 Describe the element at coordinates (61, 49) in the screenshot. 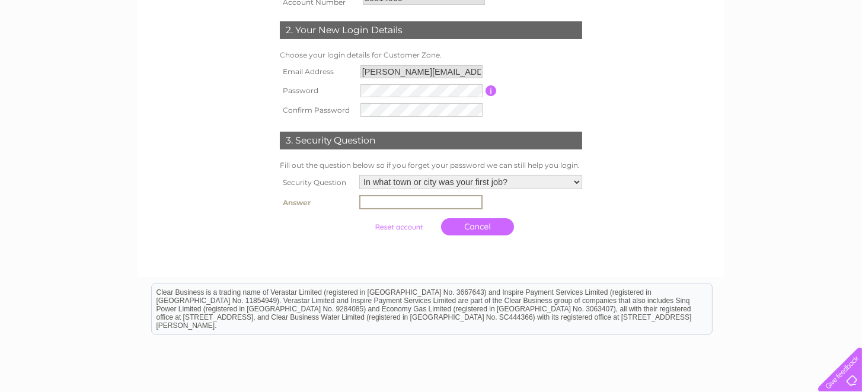

I see `img: logo.png` at that location.